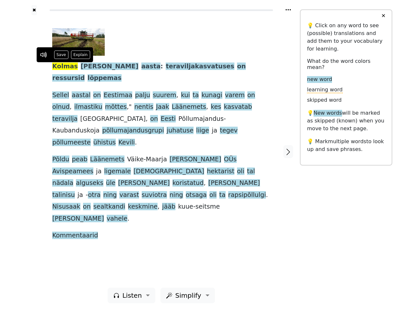 The image size is (415, 311). I want to click on span: palju, so click(143, 95).